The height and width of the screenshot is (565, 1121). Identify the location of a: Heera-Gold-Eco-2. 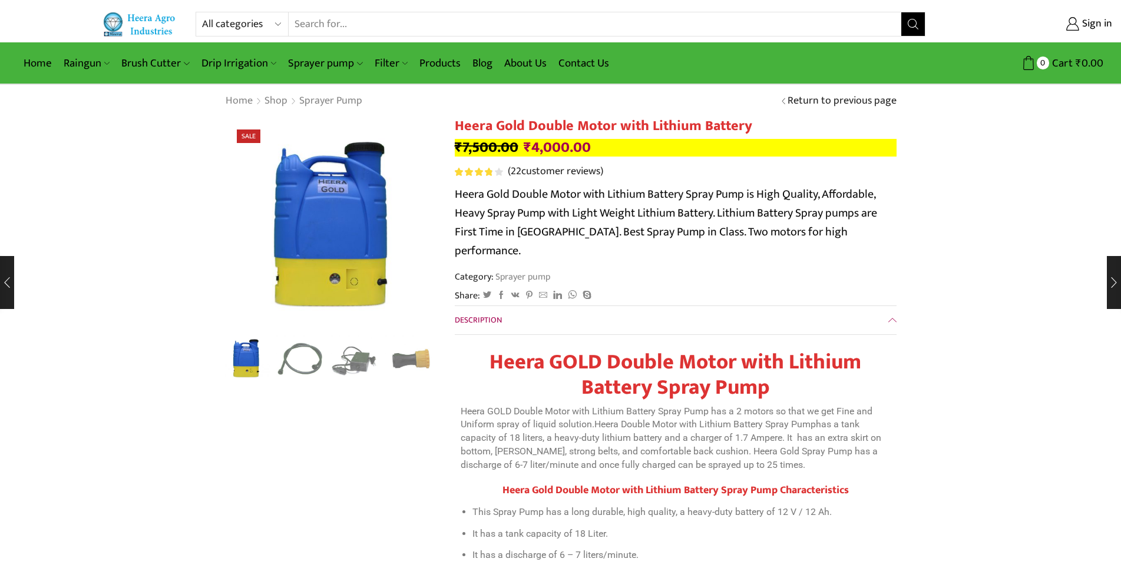
(355, 360).